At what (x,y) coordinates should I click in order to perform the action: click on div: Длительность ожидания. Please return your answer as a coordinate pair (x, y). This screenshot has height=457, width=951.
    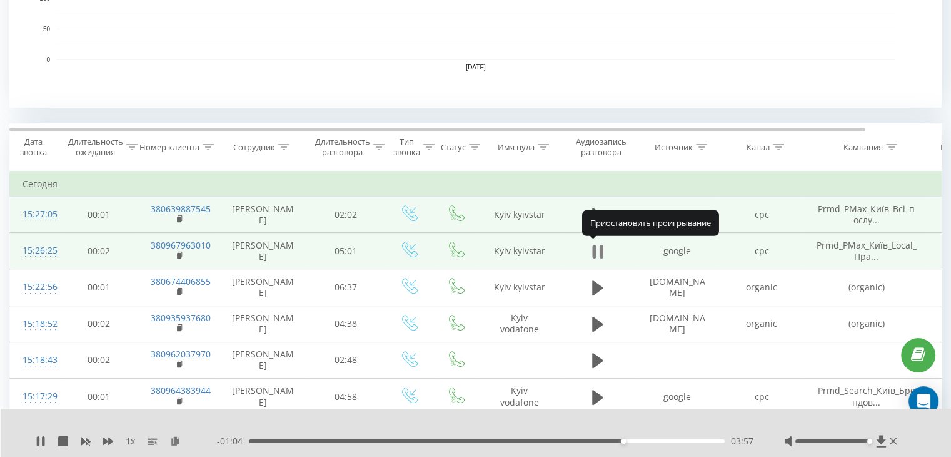
    Looking at the image, I should click on (96, 147).